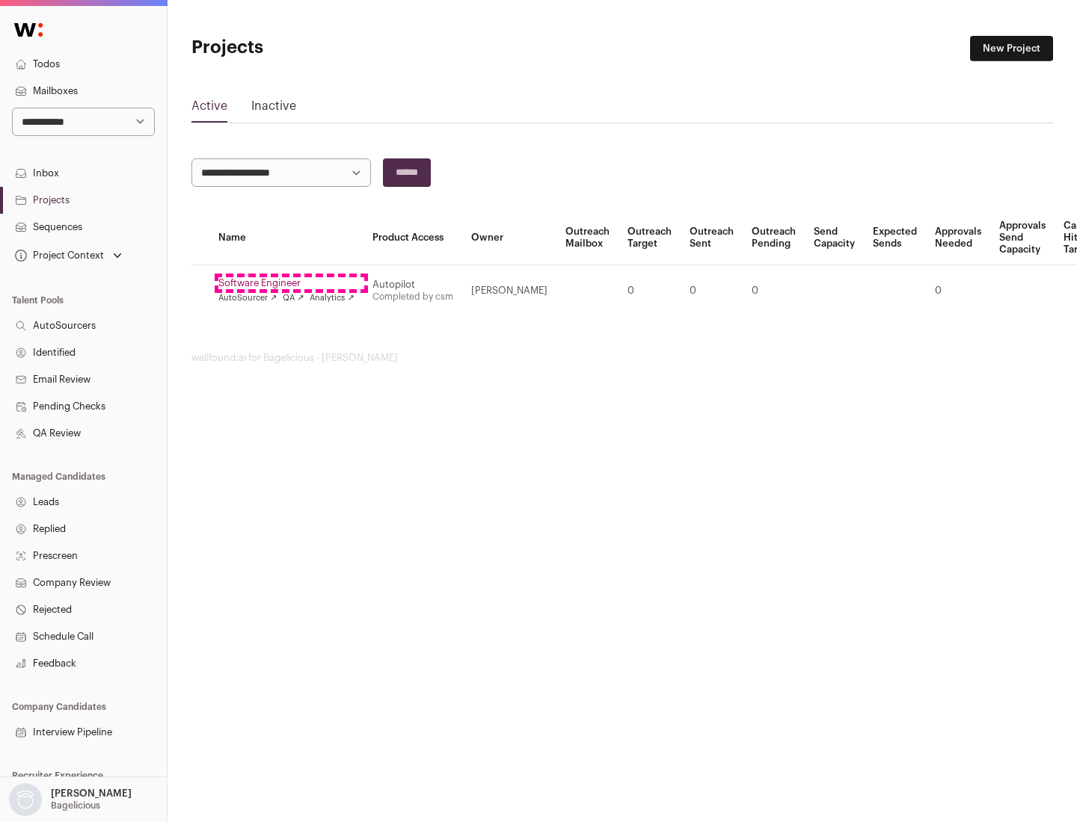 Image resolution: width=1077 pixels, height=822 pixels. Describe the element at coordinates (28, 30) in the screenshot. I see `img: Wellfound` at that location.